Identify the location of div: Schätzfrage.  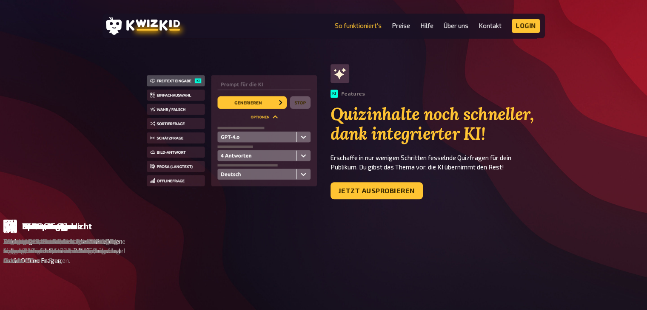
(276, 227).